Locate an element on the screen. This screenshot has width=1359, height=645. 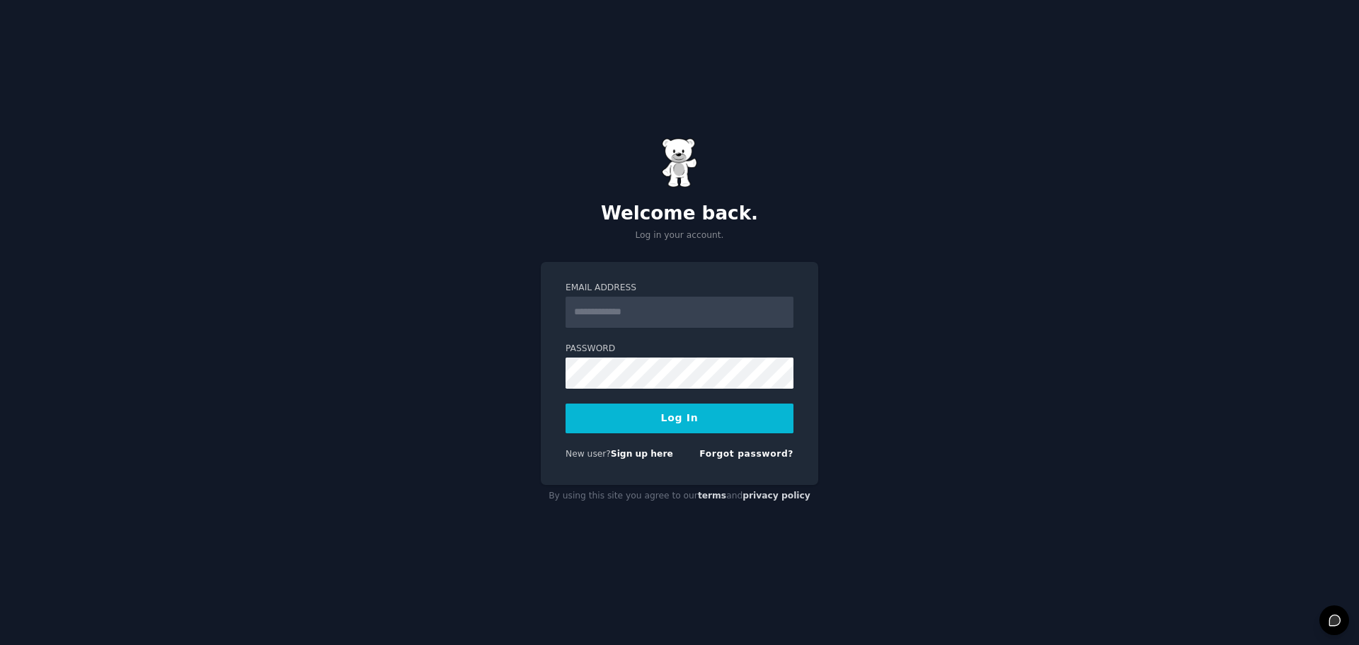
label: Email Address is located at coordinates (680, 288).